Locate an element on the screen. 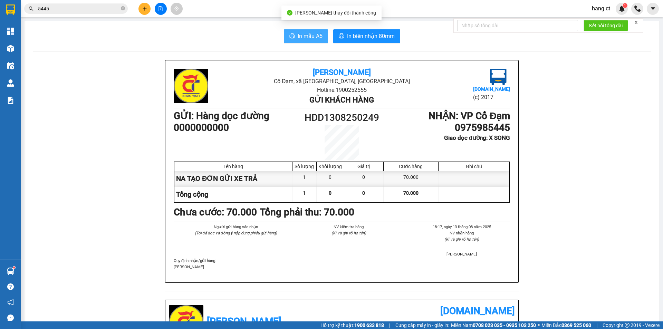  button: file-add is located at coordinates (161, 9).